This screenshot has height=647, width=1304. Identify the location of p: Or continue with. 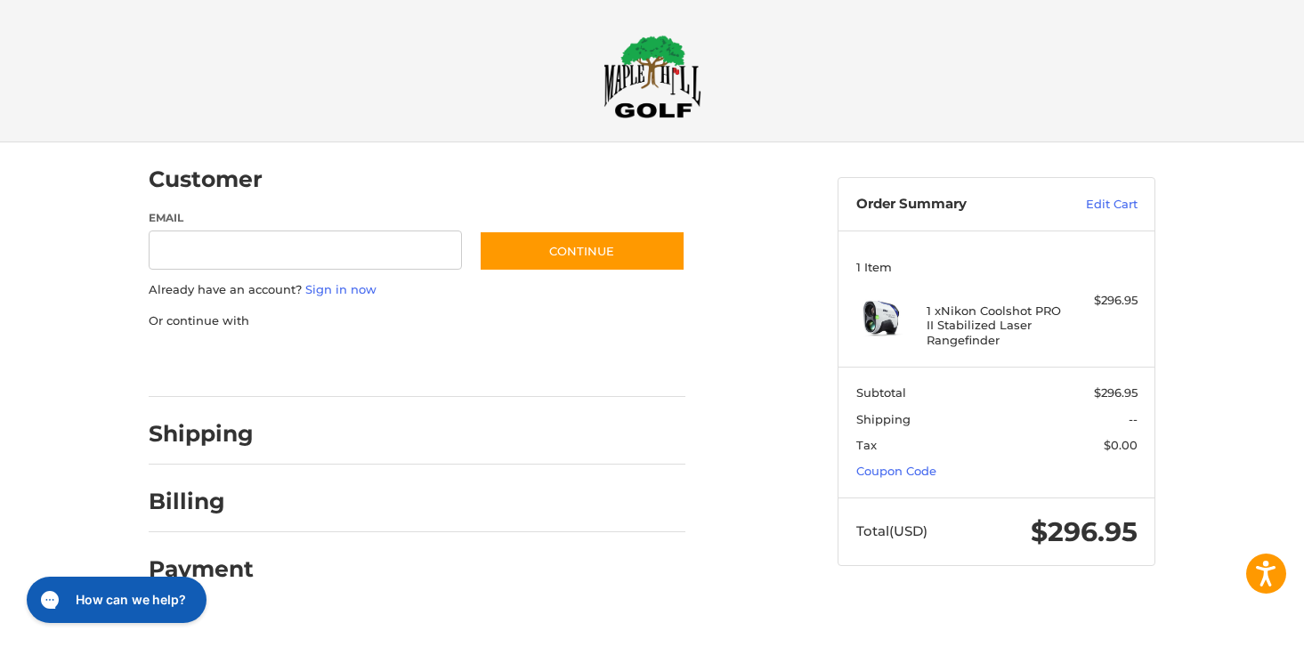
(417, 321).